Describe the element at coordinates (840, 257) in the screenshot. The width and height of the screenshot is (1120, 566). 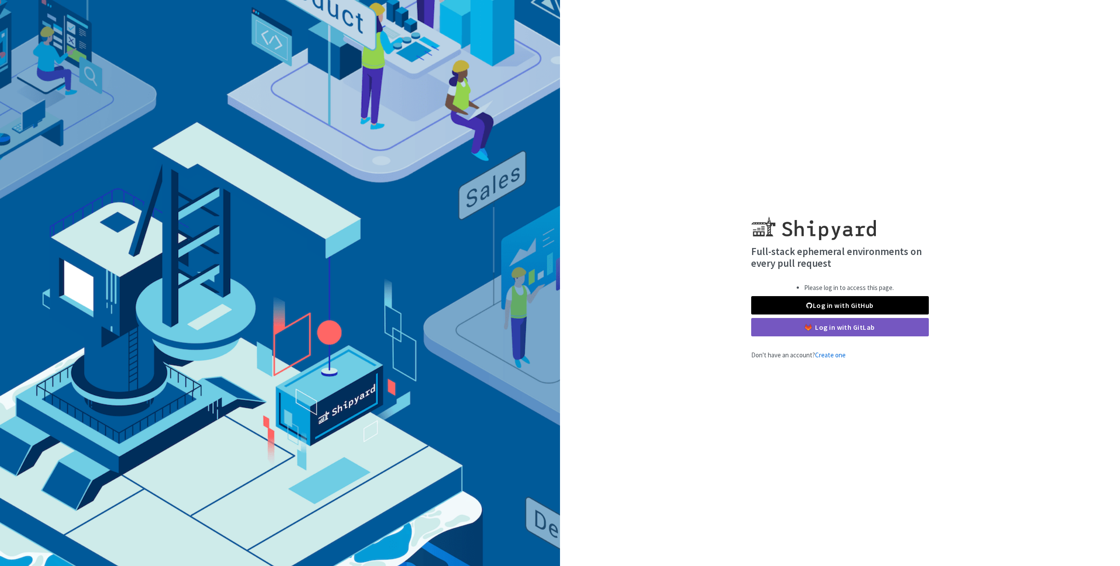
I see `h4: Full-stack ephemeral environments on every pull request` at that location.